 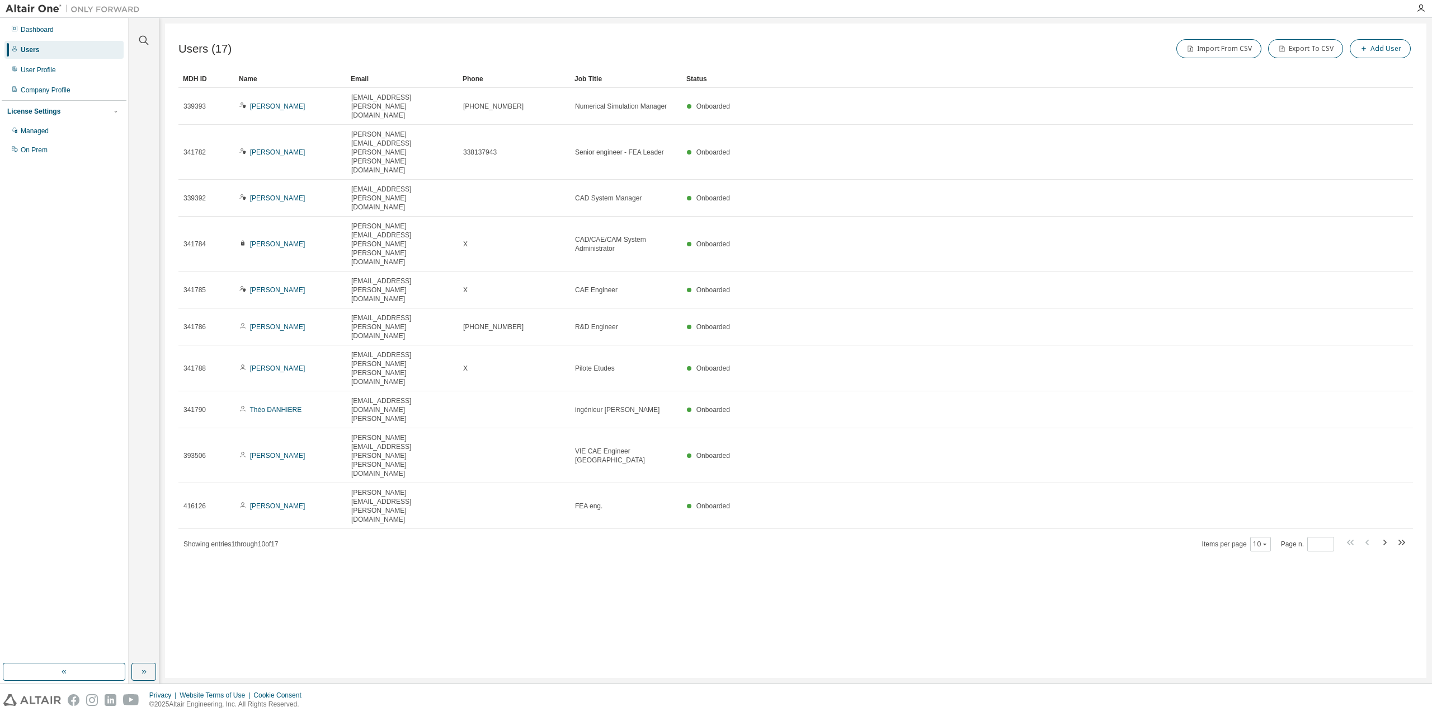 What do you see at coordinates (596, 290) in the screenshot?
I see `span: CAE Engineer` at bounding box center [596, 290].